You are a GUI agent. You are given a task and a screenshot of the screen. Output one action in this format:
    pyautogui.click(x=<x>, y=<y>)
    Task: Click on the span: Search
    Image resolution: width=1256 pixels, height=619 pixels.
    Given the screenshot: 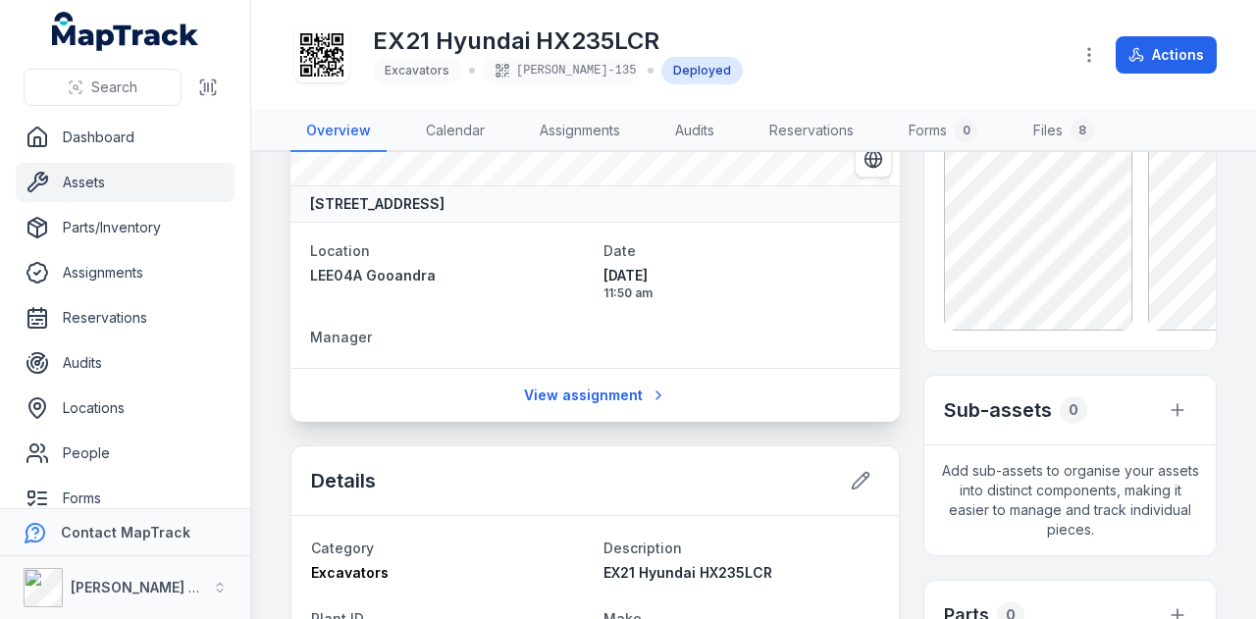 What is the action you would take?
    pyautogui.click(x=114, y=87)
    